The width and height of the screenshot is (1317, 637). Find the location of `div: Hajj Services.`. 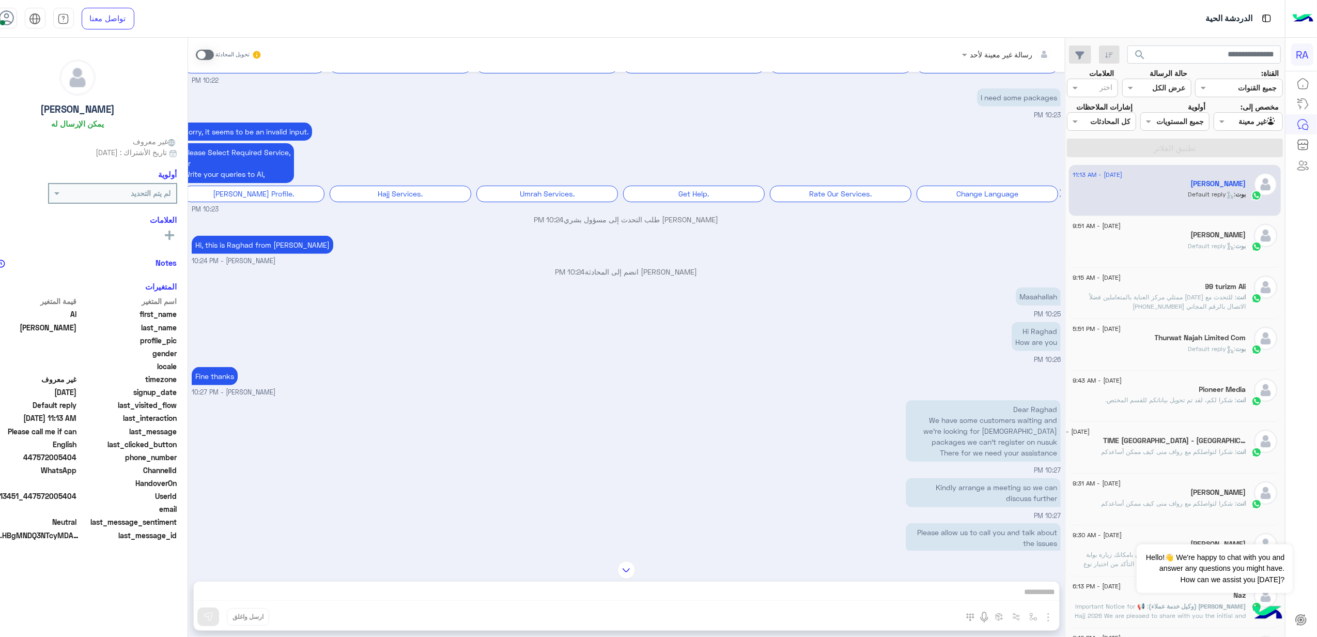

div: Hajj Services. is located at coordinates (400, 193).